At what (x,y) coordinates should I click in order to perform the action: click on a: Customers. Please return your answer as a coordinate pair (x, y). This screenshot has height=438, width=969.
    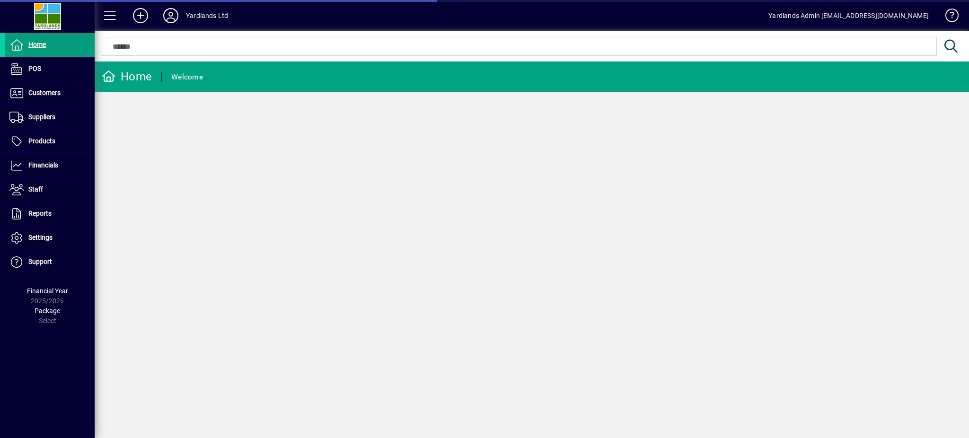
    Looking at the image, I should click on (50, 93).